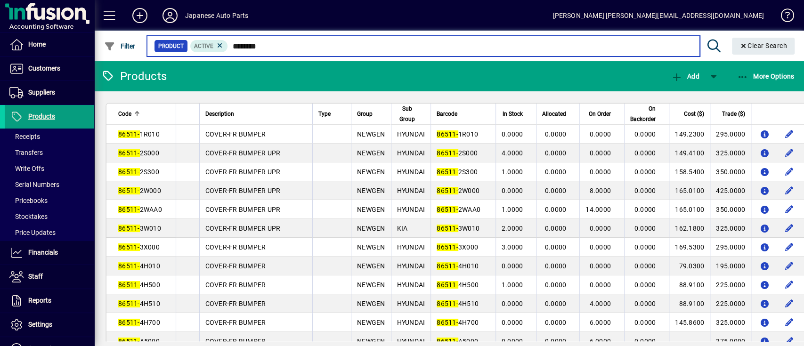 The image size is (804, 346). Describe the element at coordinates (43, 253) in the screenshot. I see `span: Financials` at that location.